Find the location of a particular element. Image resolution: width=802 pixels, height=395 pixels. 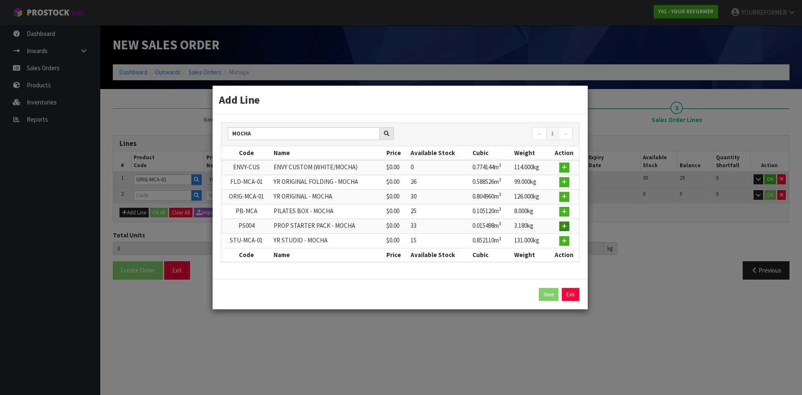

td: STU-MCA-01 is located at coordinates (247, 241).